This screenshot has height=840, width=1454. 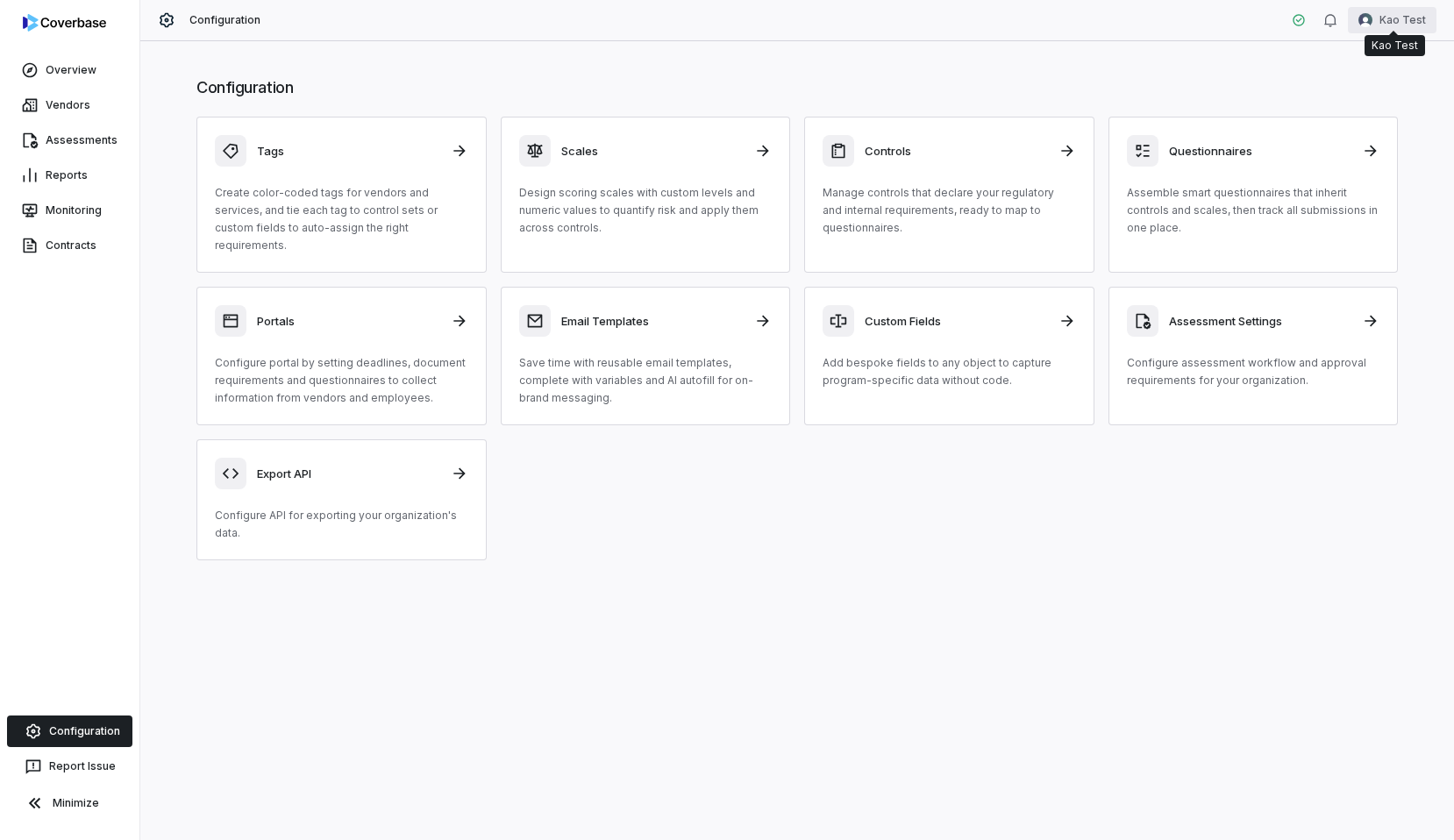 I want to click on a: ScalesDesign scoring scales with custom levels and numeric values to quantify risk and apply them..., so click(x=645, y=194).